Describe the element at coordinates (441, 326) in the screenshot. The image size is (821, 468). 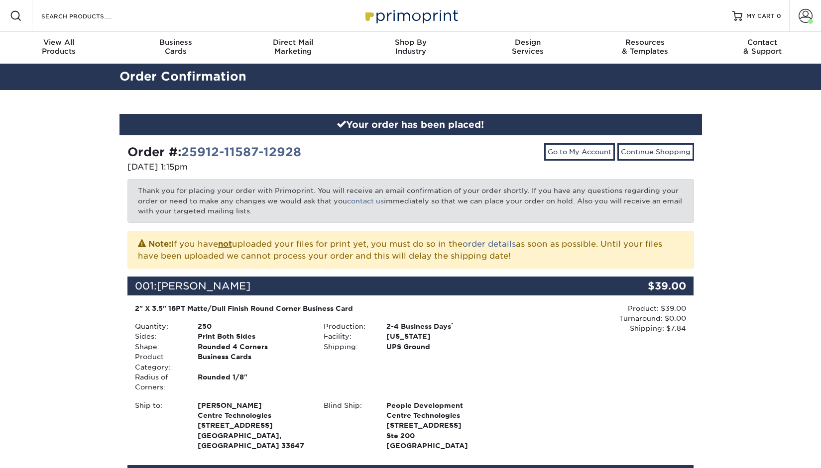
I see `div: 2-4 Business Days` at that location.